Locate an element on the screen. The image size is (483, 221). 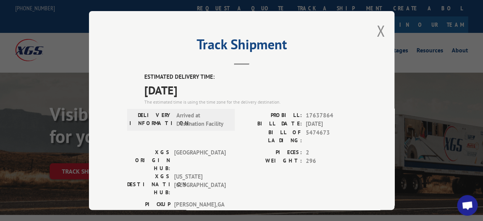
div: Open chat is located at coordinates (467, 205).